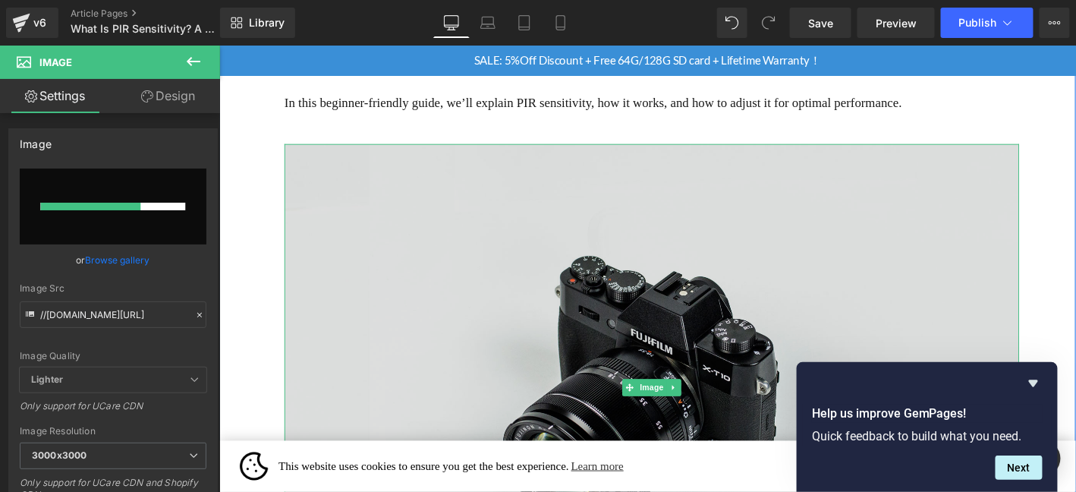  What do you see at coordinates (896, 23) in the screenshot?
I see `a: Preview` at bounding box center [896, 23].